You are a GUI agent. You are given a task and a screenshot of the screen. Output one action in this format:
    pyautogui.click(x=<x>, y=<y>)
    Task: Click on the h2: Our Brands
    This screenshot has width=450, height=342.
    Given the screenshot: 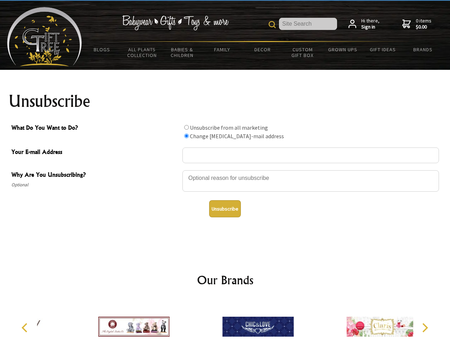 What is the action you would take?
    pyautogui.click(x=225, y=280)
    